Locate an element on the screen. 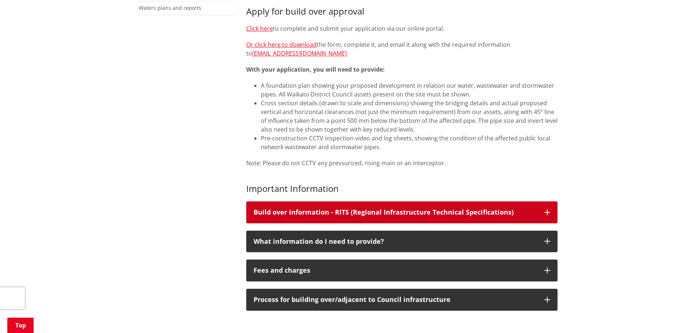 This screenshot has height=333, width=696. a: Or click here to download is located at coordinates (281, 45).